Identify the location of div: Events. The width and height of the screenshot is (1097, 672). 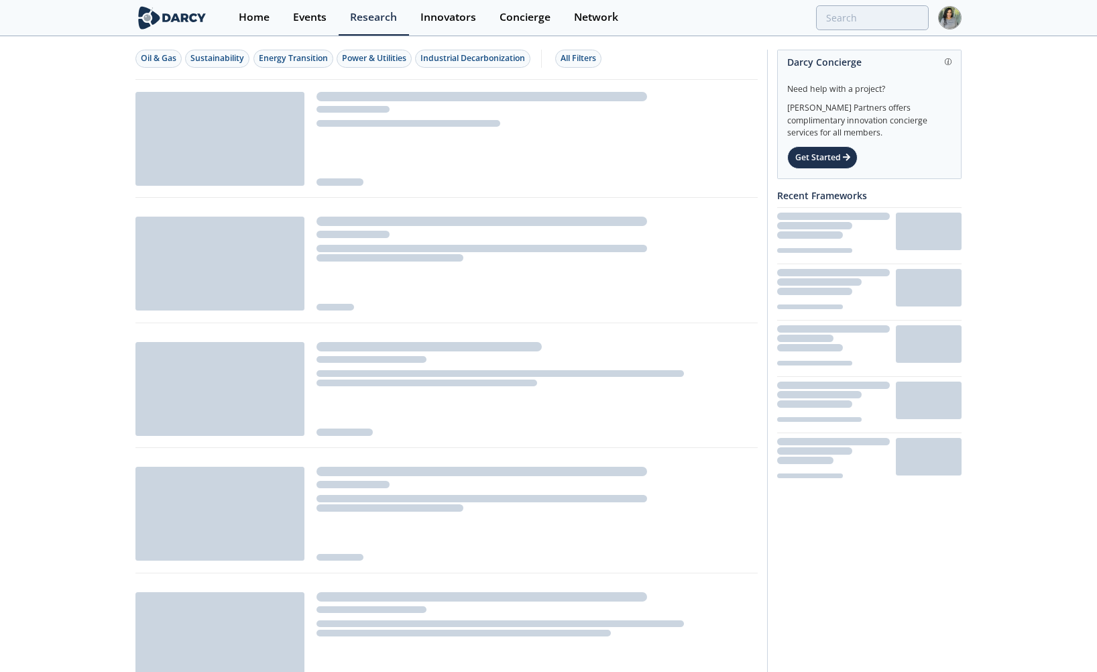
(310, 17).